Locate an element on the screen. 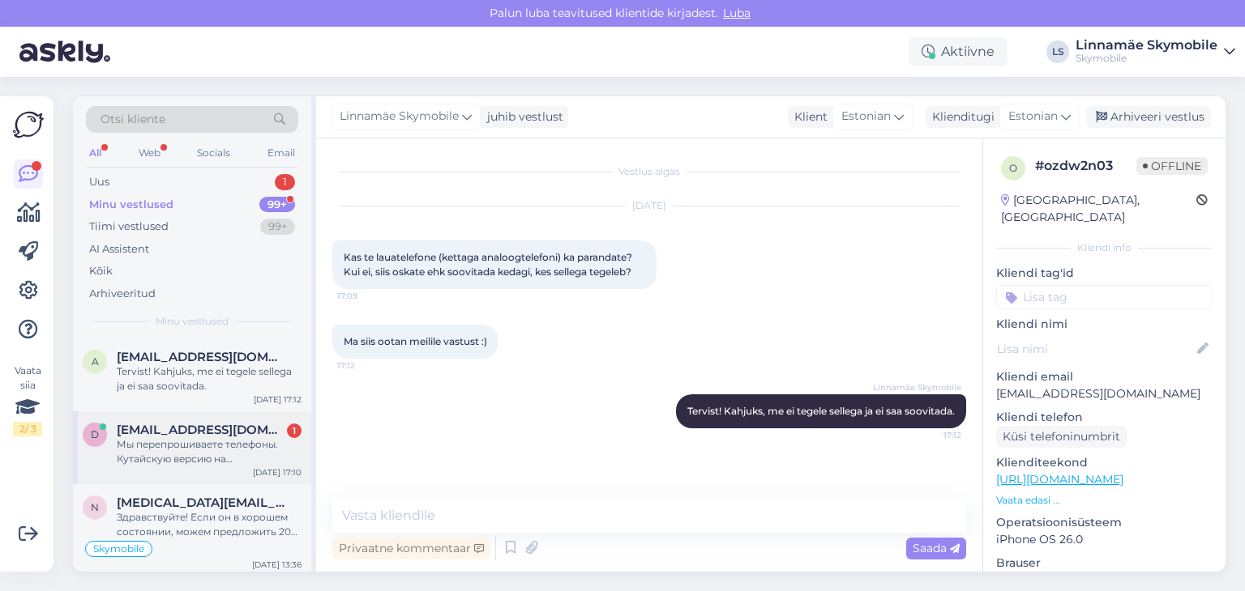 The width and height of the screenshot is (1245, 591). span: Ma siis ootan meilile vastust :) is located at coordinates (415, 341).